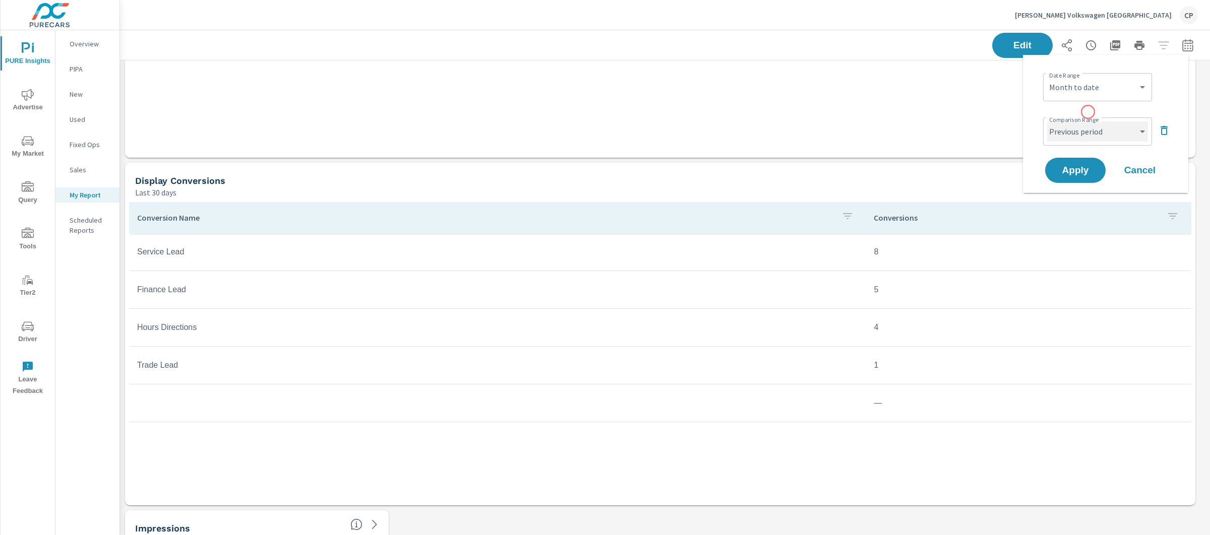  Describe the element at coordinates (1115, 45) in the screenshot. I see `button: "Export Report to PDF"` at that location.